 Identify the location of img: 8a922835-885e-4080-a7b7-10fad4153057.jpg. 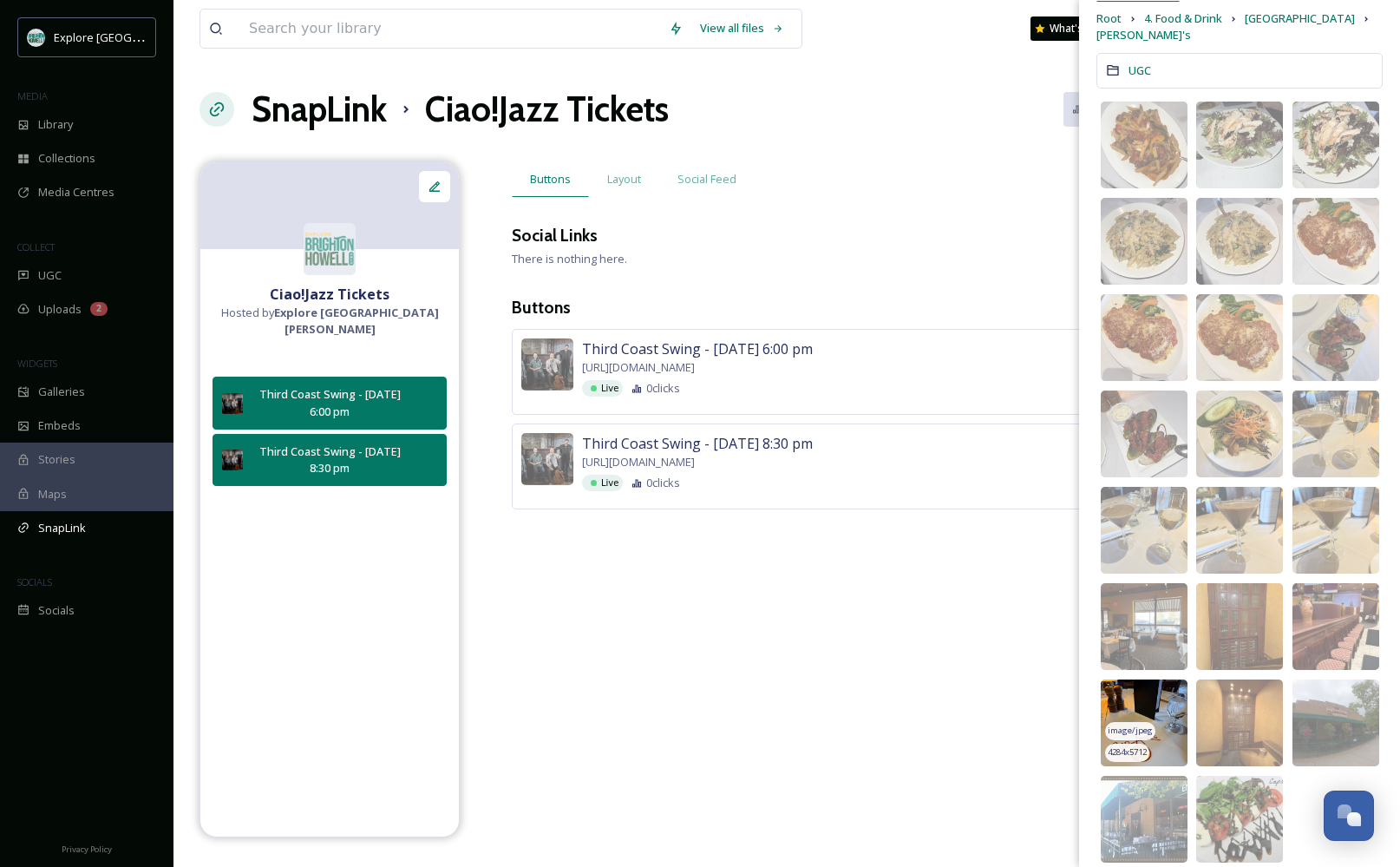
(1145, 627).